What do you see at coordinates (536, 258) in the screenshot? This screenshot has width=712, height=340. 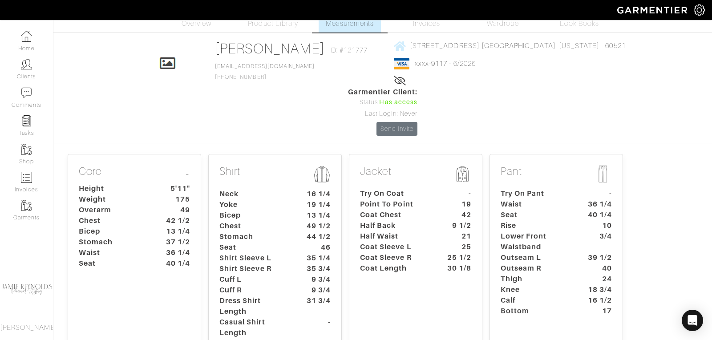 I see `dt: Outseam L` at bounding box center [536, 258].